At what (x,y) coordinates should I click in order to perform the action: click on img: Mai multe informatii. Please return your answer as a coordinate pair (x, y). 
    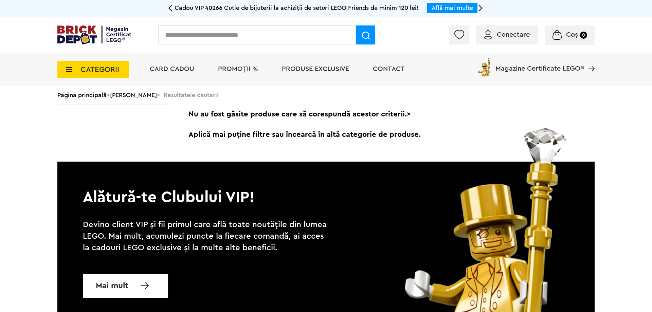
    Looking at the image, I should click on (145, 286).